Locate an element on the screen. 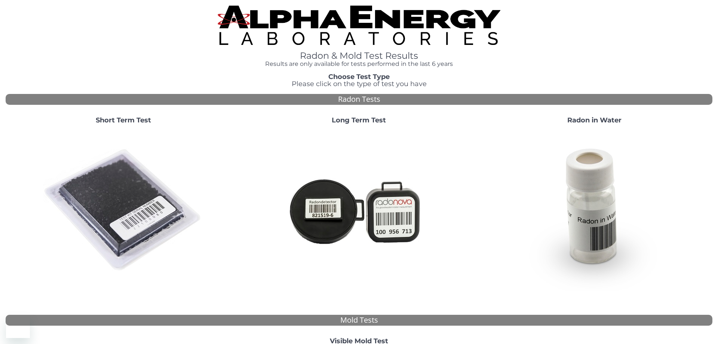 The image size is (718, 344). img: TightCrop.jpg is located at coordinates (359, 25).